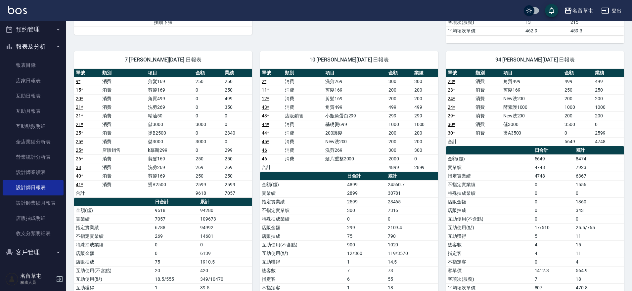  Describe the element at coordinates (37, 276) in the screenshot. I see `h5: 名留草屯` at that location.